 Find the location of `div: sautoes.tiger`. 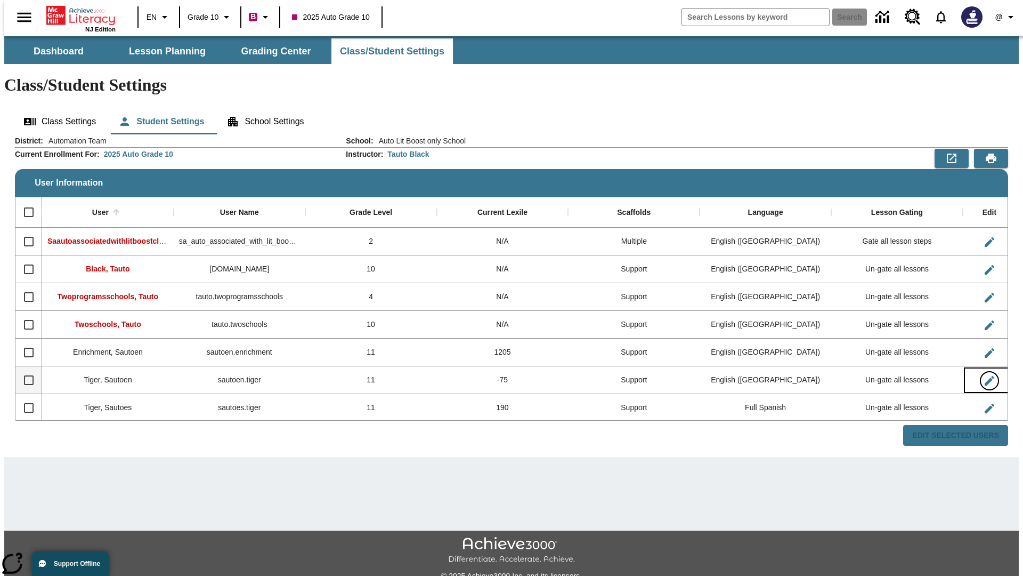

div: sautoes.tiger is located at coordinates (239, 408).